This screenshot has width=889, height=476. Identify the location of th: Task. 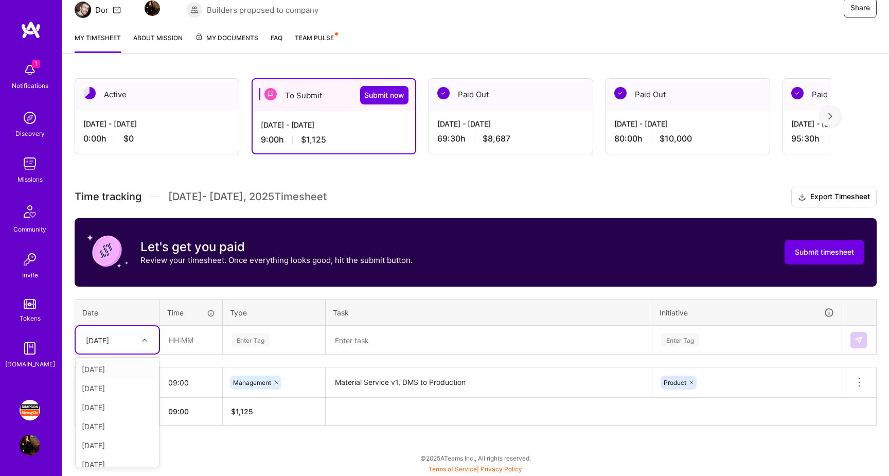
(489, 312).